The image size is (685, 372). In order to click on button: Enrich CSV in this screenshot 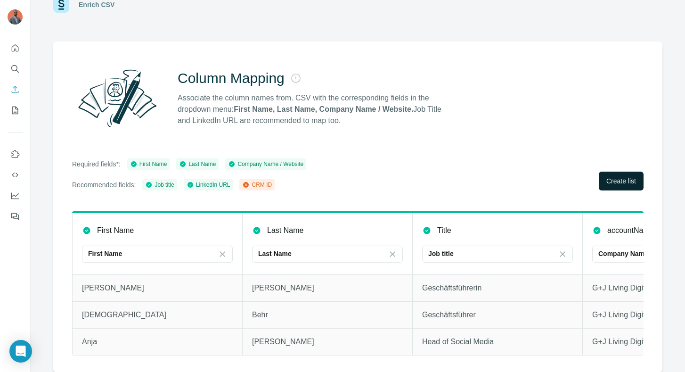, I will do `click(15, 89)`.